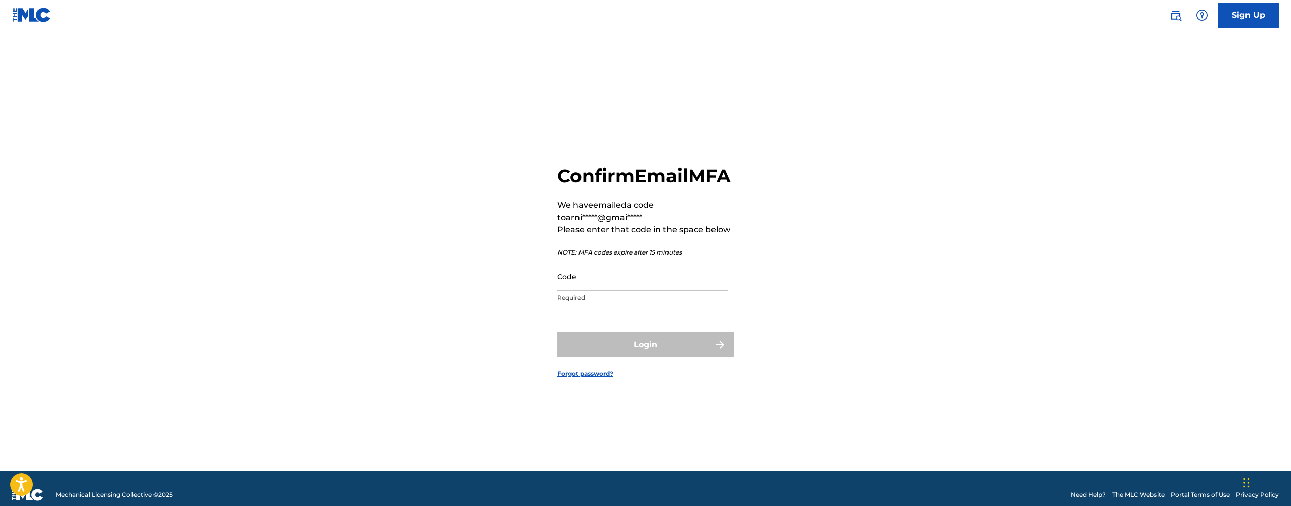 This screenshot has height=506, width=1291. What do you see at coordinates (1138, 494) in the screenshot?
I see `a: The MLC Website` at bounding box center [1138, 494].